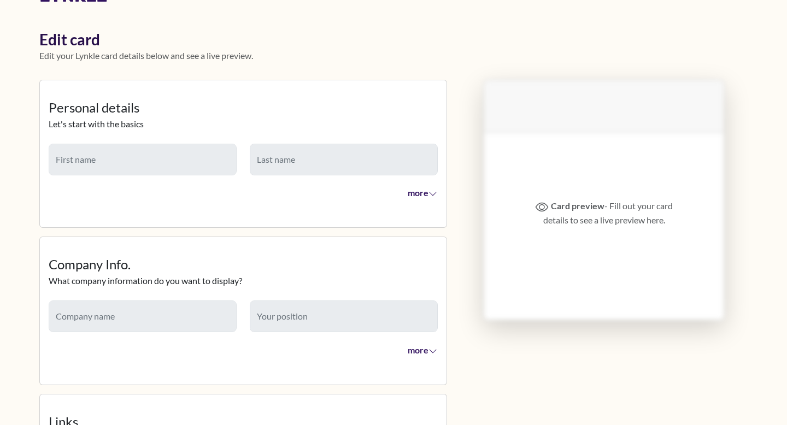  I want to click on legend: Company Info., so click(243, 264).